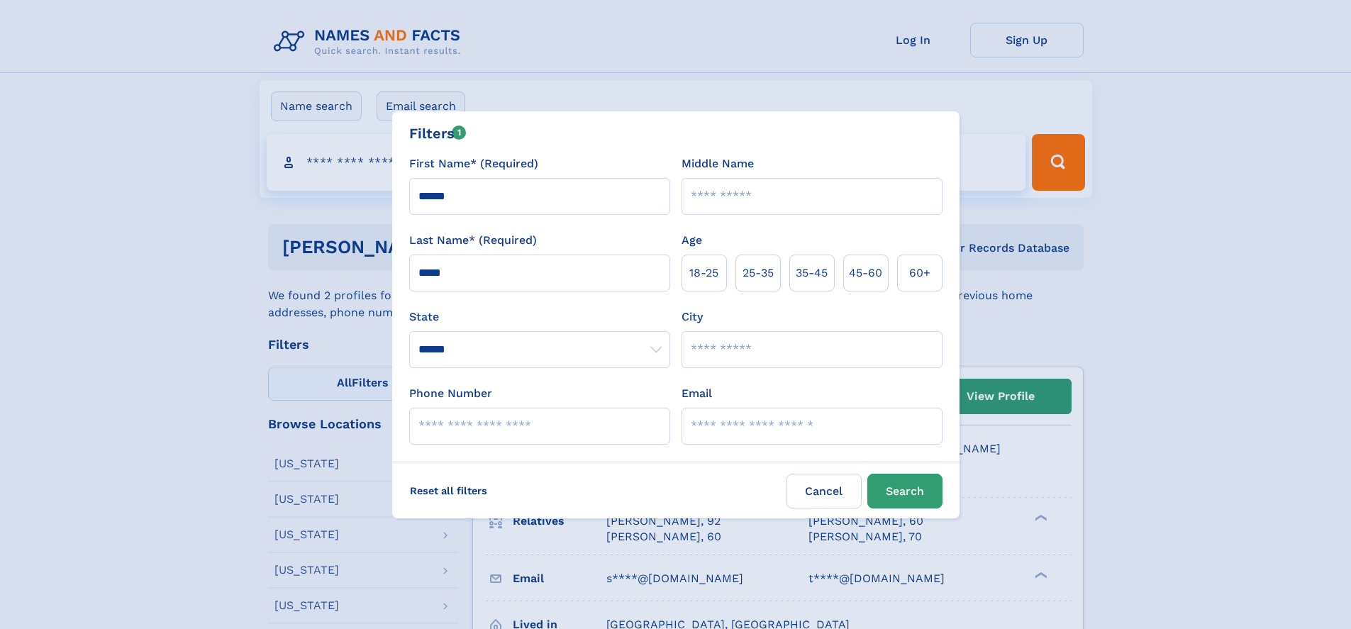  Describe the element at coordinates (473, 240) in the screenshot. I see `label: Last Name* (Required)` at that location.